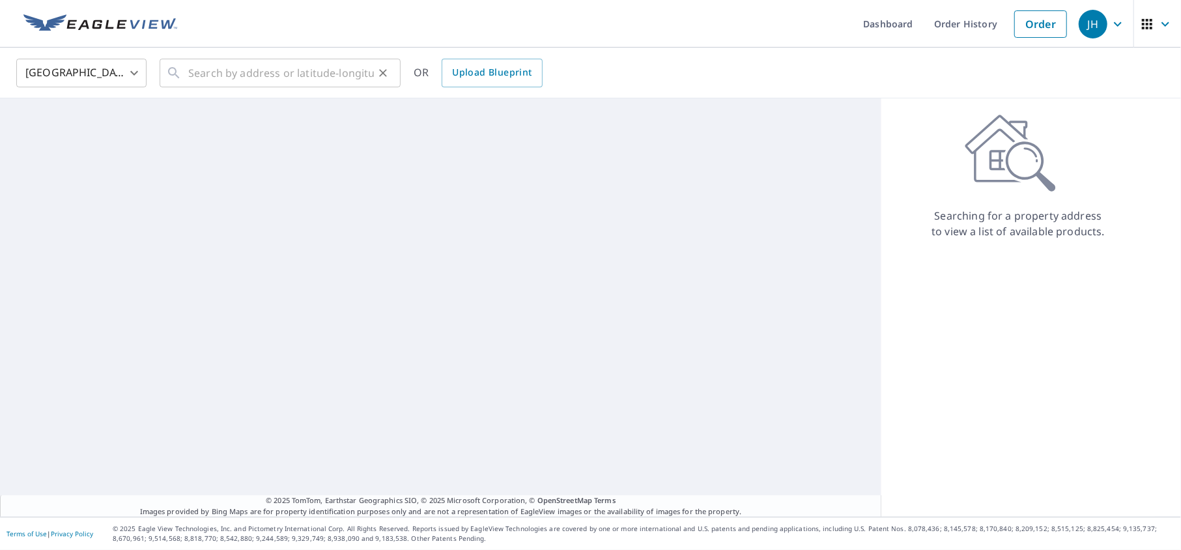  What do you see at coordinates (1018, 223) in the screenshot?
I see `p: Searching for a property address to view a list of available products.` at bounding box center [1018, 223].